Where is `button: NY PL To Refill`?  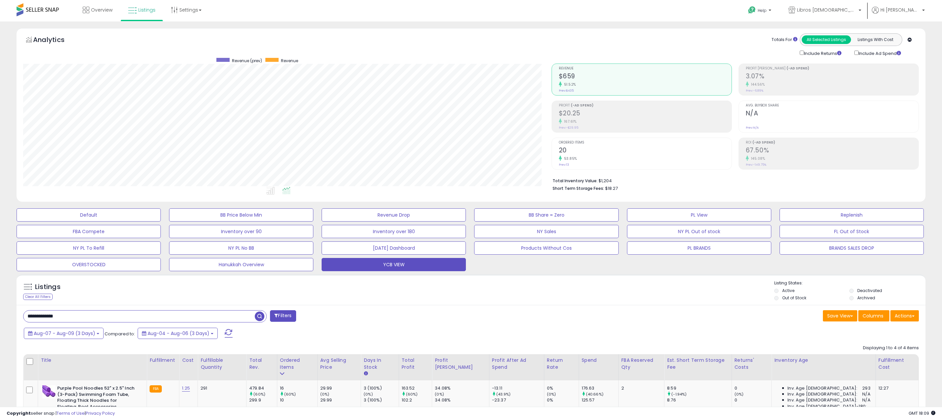 button: NY PL To Refill is located at coordinates (89, 248).